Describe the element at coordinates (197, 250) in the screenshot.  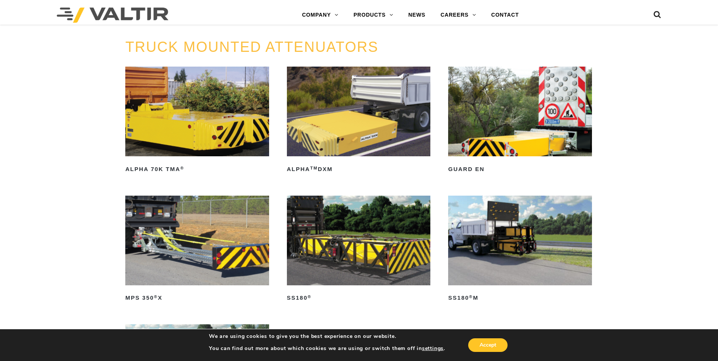
I see `a: MPS 350®X` at that location.